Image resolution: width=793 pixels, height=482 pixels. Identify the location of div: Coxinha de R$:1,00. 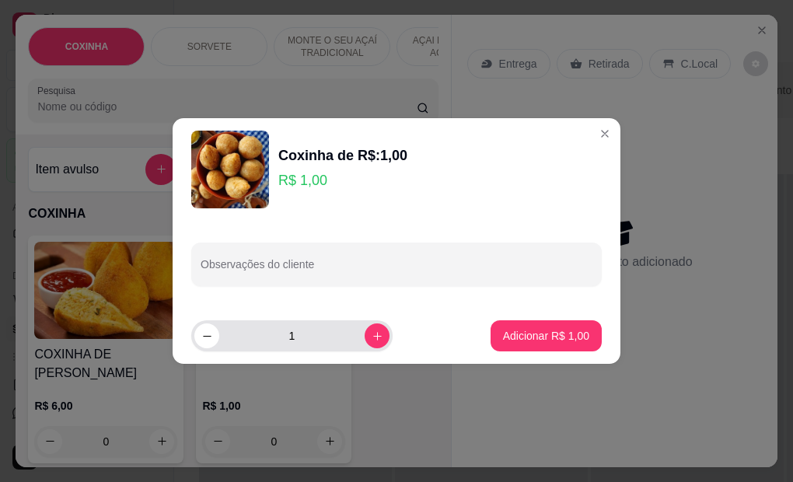
(343, 156).